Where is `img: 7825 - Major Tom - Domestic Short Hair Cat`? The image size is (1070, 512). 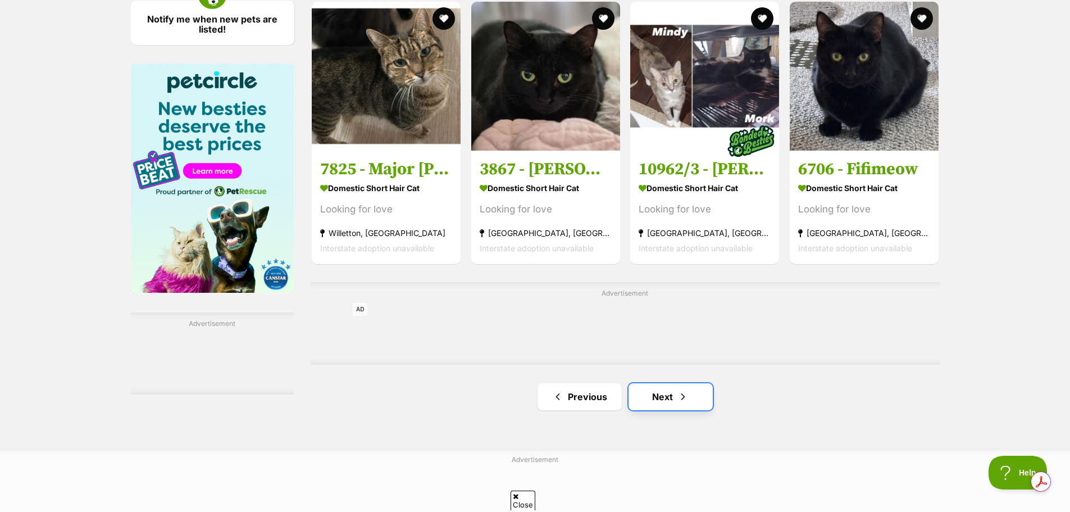
img: 7825 - Major Tom - Domestic Short Hair Cat is located at coordinates (386, 76).